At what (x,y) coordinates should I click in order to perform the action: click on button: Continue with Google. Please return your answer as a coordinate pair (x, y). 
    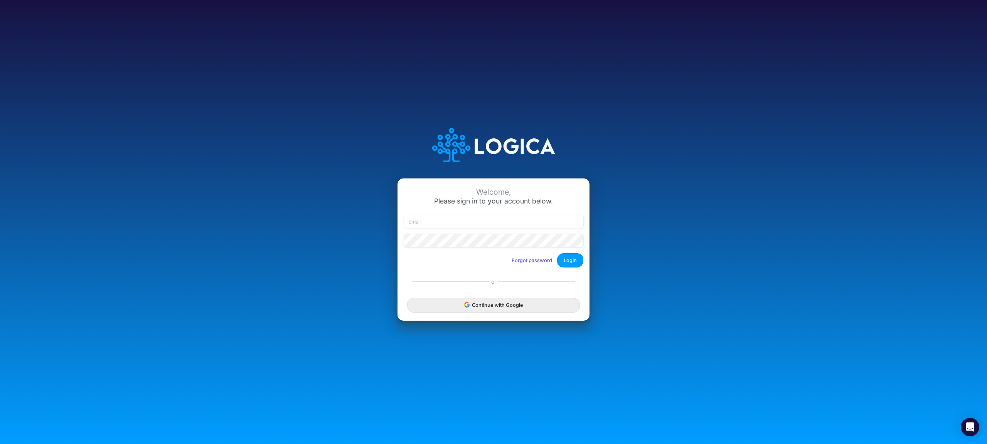
    Looking at the image, I should click on (493, 305).